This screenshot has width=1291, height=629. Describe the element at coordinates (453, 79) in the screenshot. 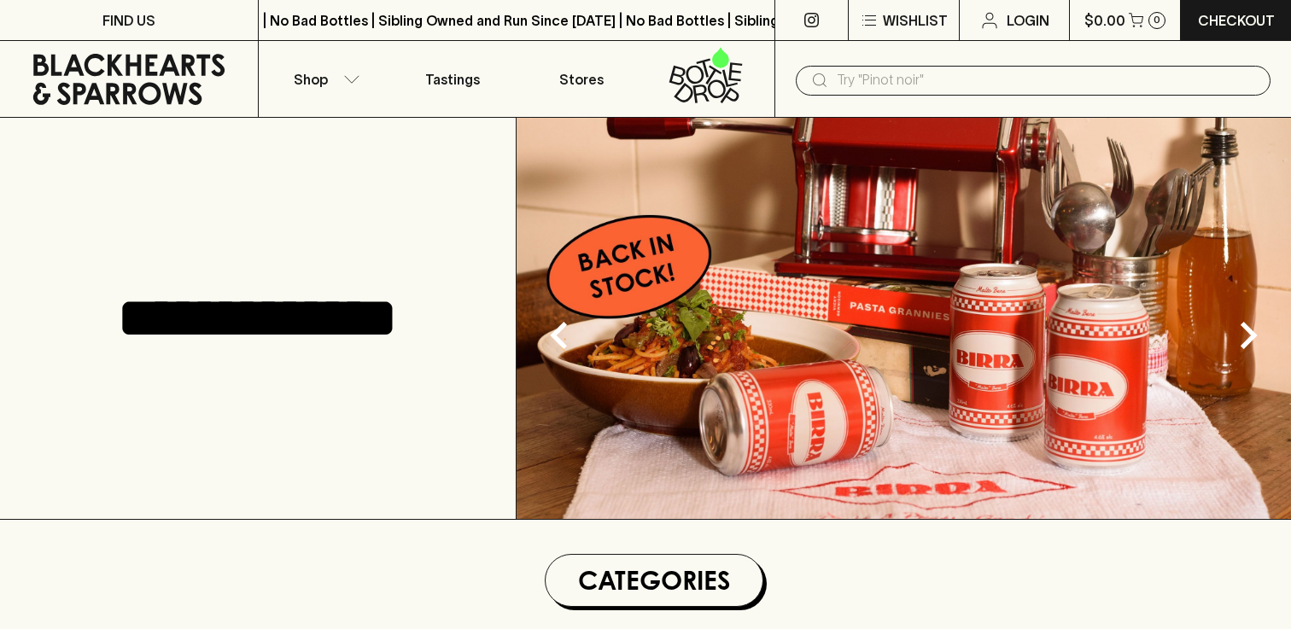

I see `p: Tastings` at that location.